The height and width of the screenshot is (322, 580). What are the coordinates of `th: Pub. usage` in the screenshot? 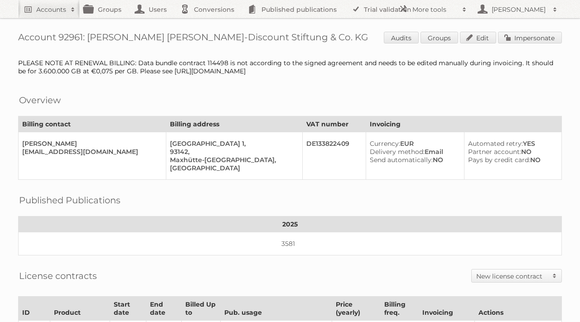 It's located at (276, 308).